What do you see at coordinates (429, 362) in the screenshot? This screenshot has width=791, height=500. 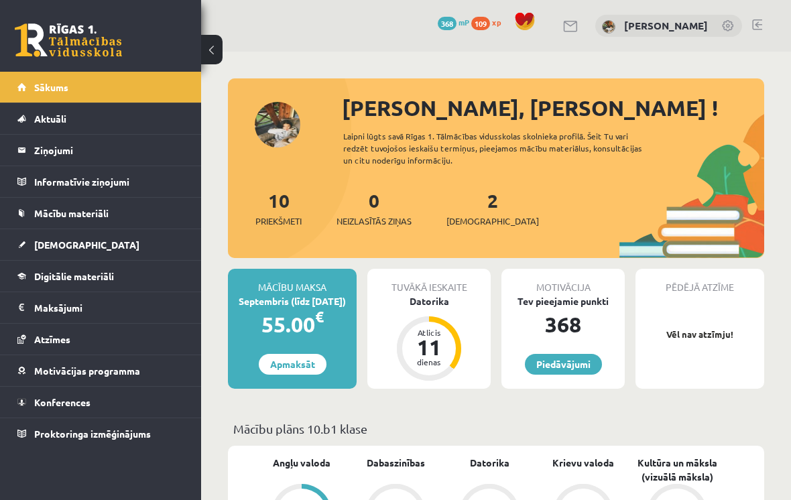 I see `div: dienas` at bounding box center [429, 362].